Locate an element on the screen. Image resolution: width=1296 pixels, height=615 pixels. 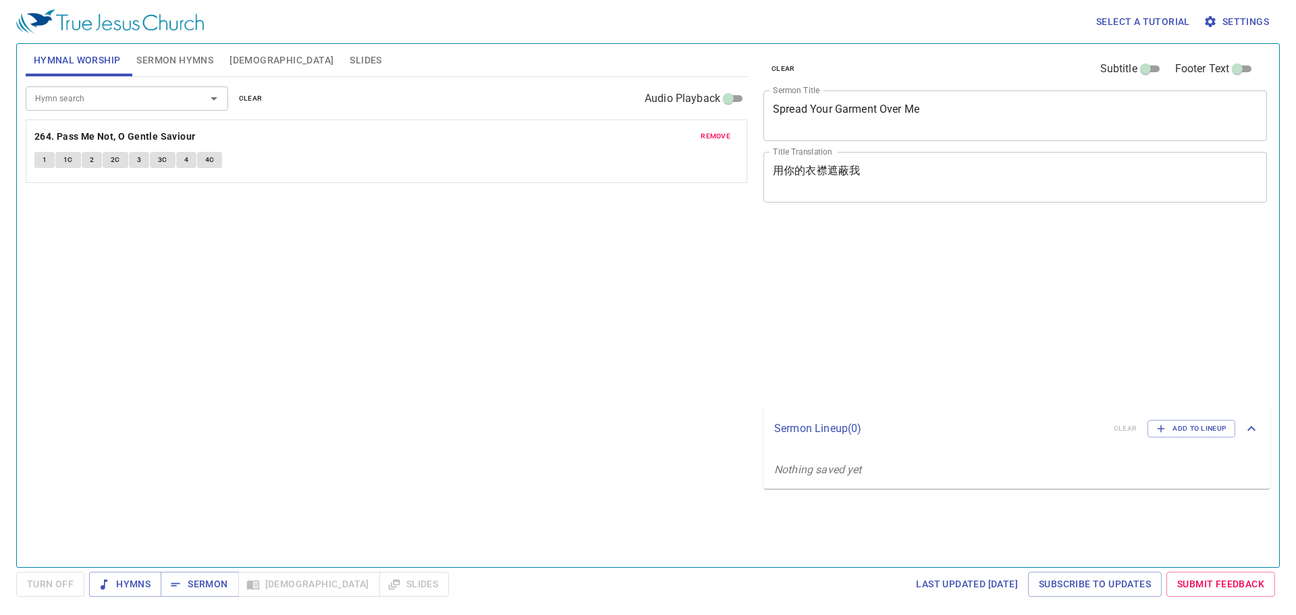
span: Audio Playback is located at coordinates (683, 99).